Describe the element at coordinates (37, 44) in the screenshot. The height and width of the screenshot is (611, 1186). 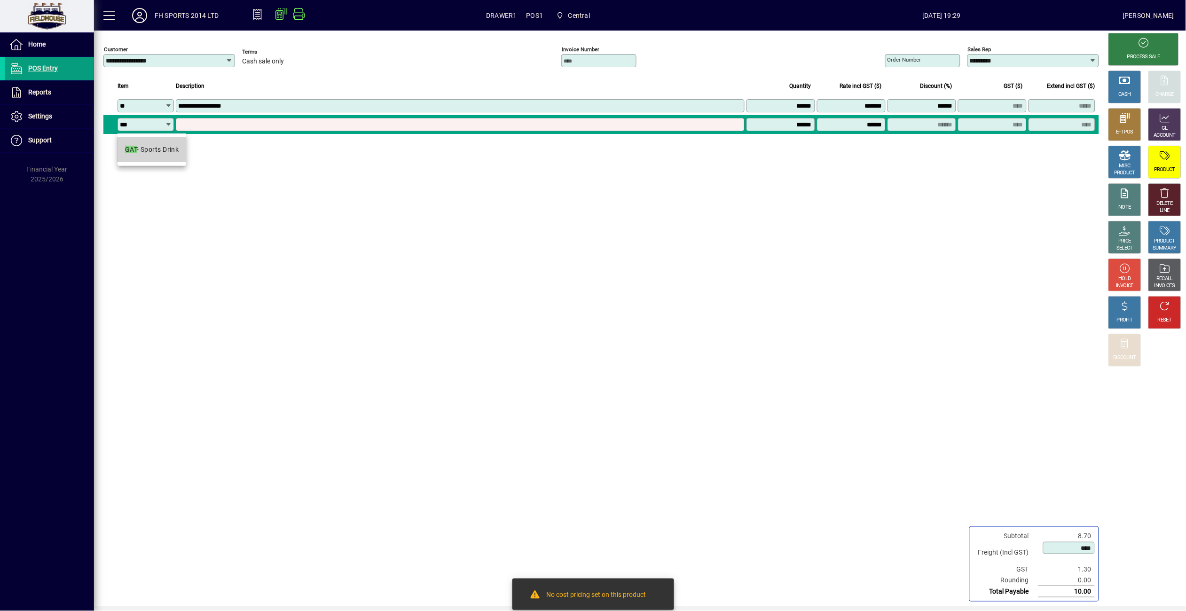
I see `span: Home` at that location.